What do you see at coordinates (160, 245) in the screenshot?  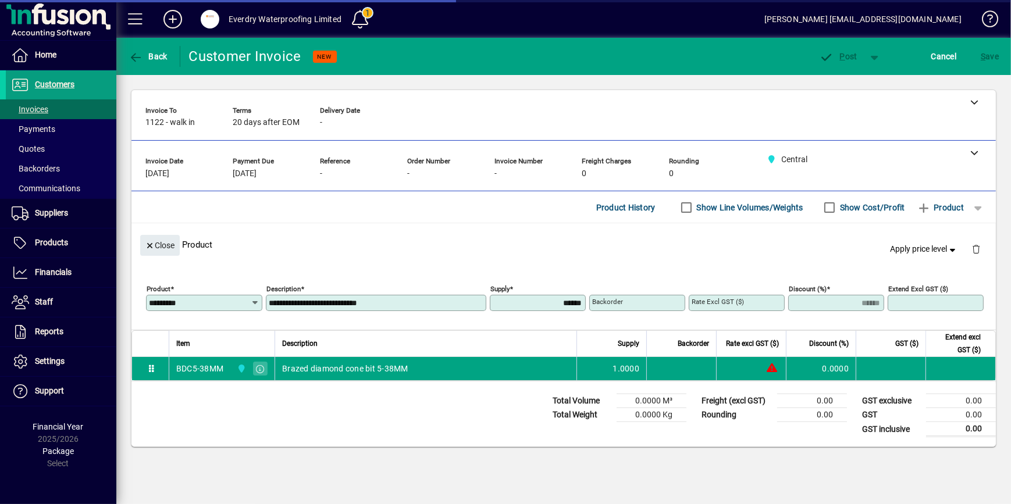 I see `span: Close` at bounding box center [160, 245].